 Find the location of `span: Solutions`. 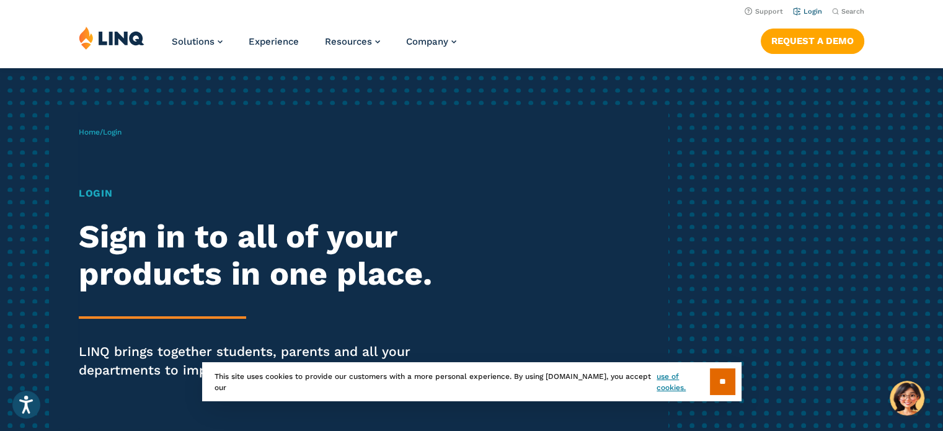

span: Solutions is located at coordinates (193, 42).